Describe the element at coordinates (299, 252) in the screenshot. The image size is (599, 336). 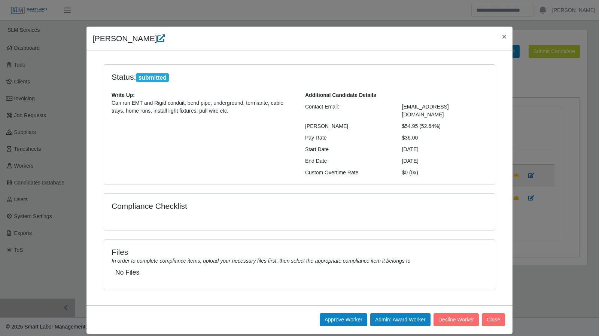
I see `h4: Files` at that location.